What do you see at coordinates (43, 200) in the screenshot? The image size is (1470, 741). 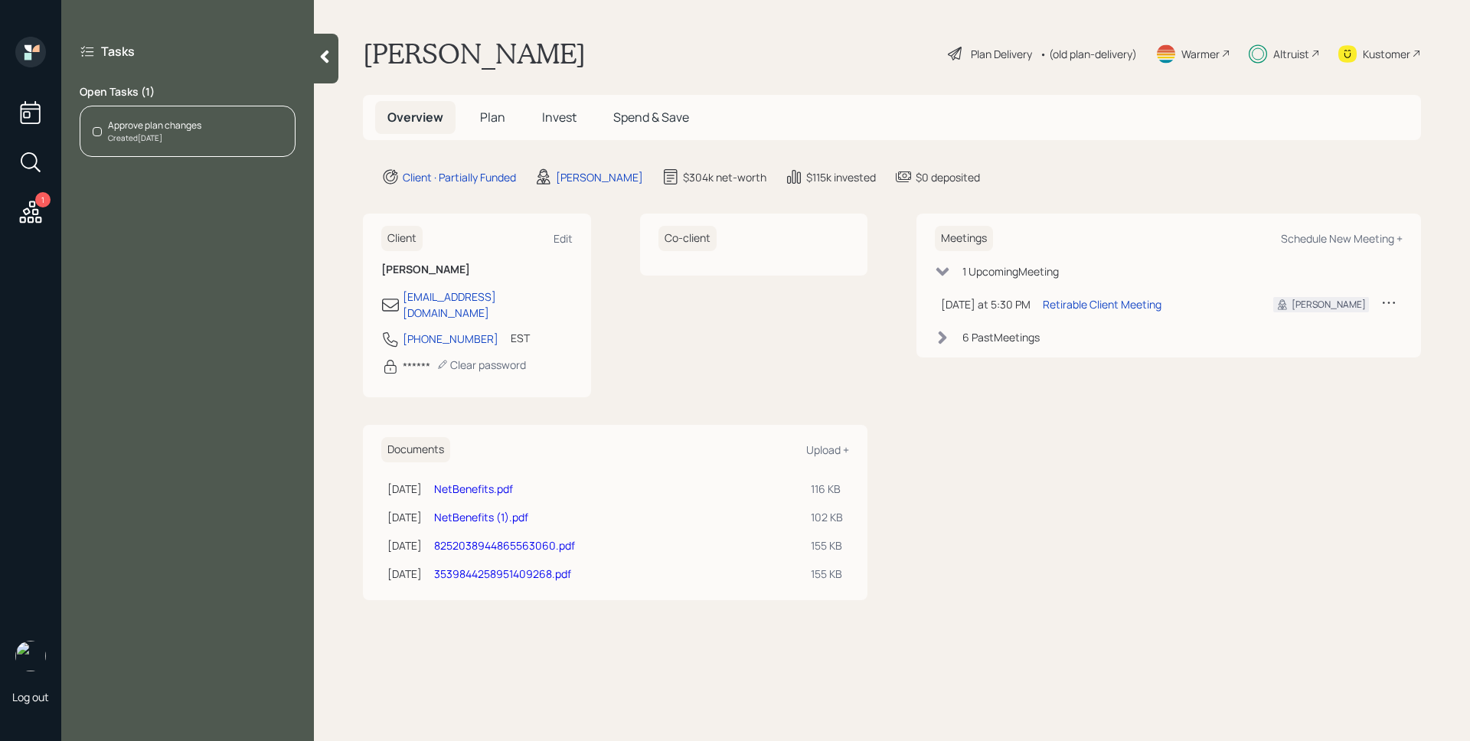 I see `div: 1` at bounding box center [43, 200].